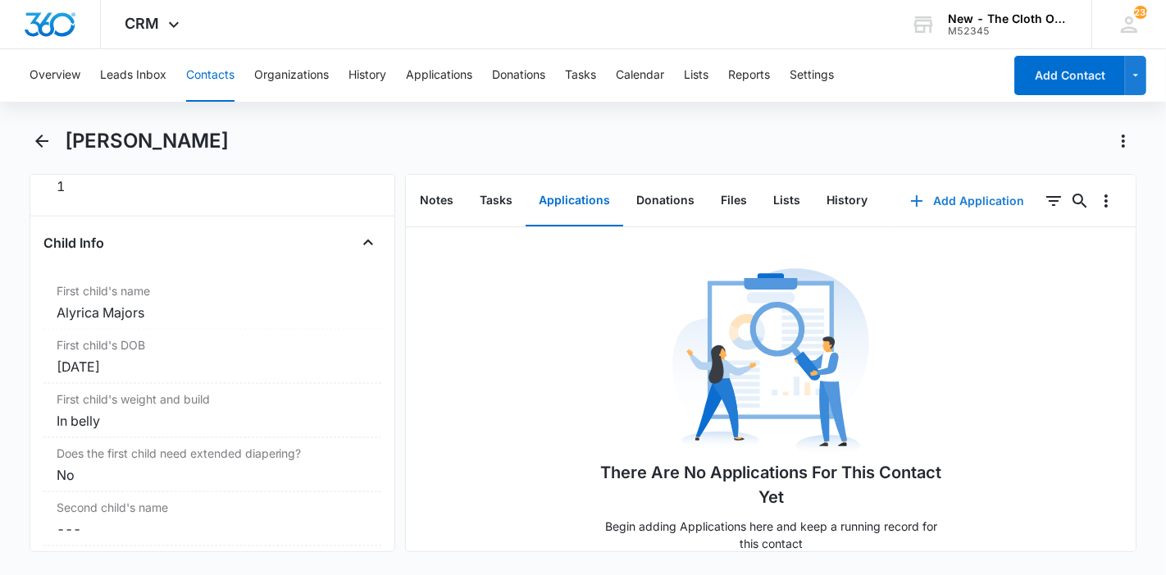 The height and width of the screenshot is (575, 1166). Describe the element at coordinates (771, 362) in the screenshot. I see `img: No Data` at that location.